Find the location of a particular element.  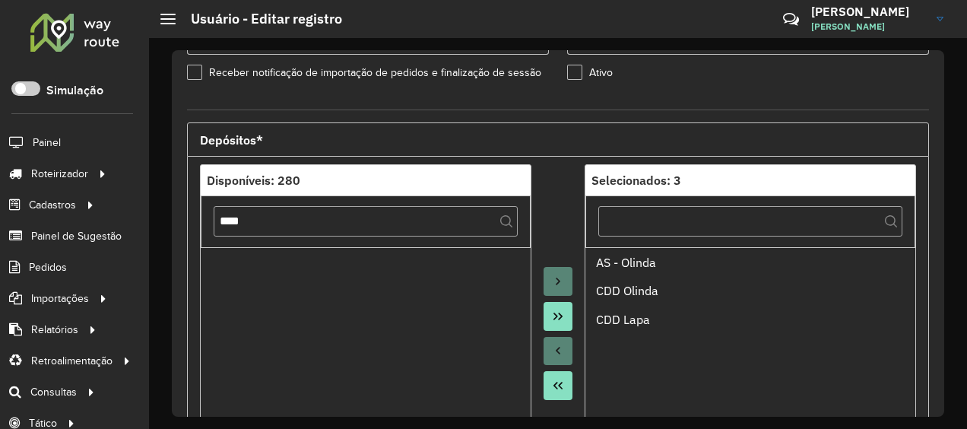

span: Relatórios is located at coordinates (55, 329).